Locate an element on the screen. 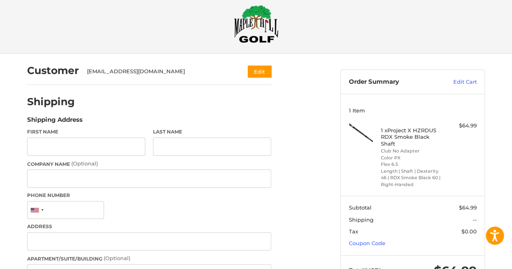 The width and height of the screenshot is (512, 269). img: Maple Hill Golf is located at coordinates (256, 24).